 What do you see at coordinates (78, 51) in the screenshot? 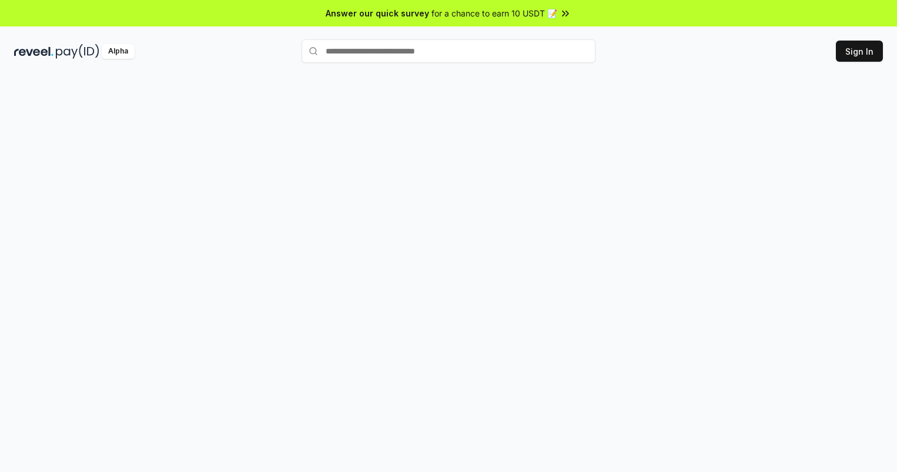
I see `img: pay_id` at bounding box center [78, 51].